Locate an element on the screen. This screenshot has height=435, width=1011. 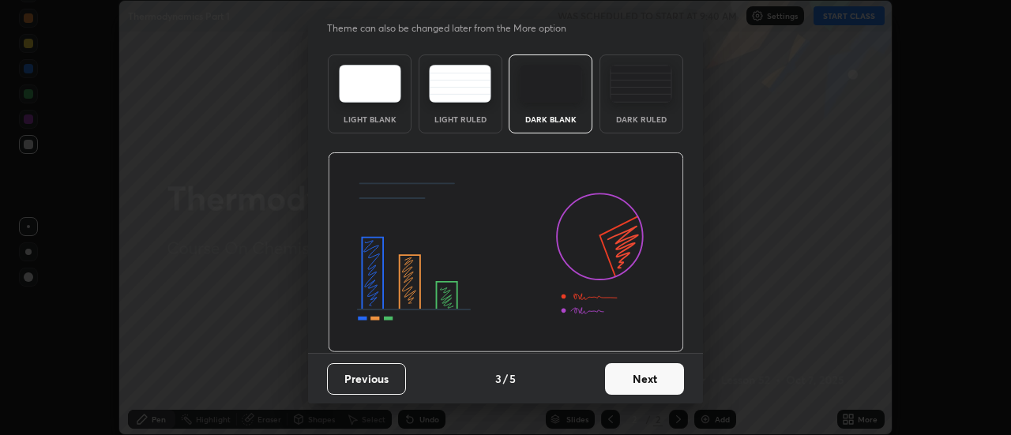
img: darkThemeBanner.d06ce4a2.svg is located at coordinates (505, 253).